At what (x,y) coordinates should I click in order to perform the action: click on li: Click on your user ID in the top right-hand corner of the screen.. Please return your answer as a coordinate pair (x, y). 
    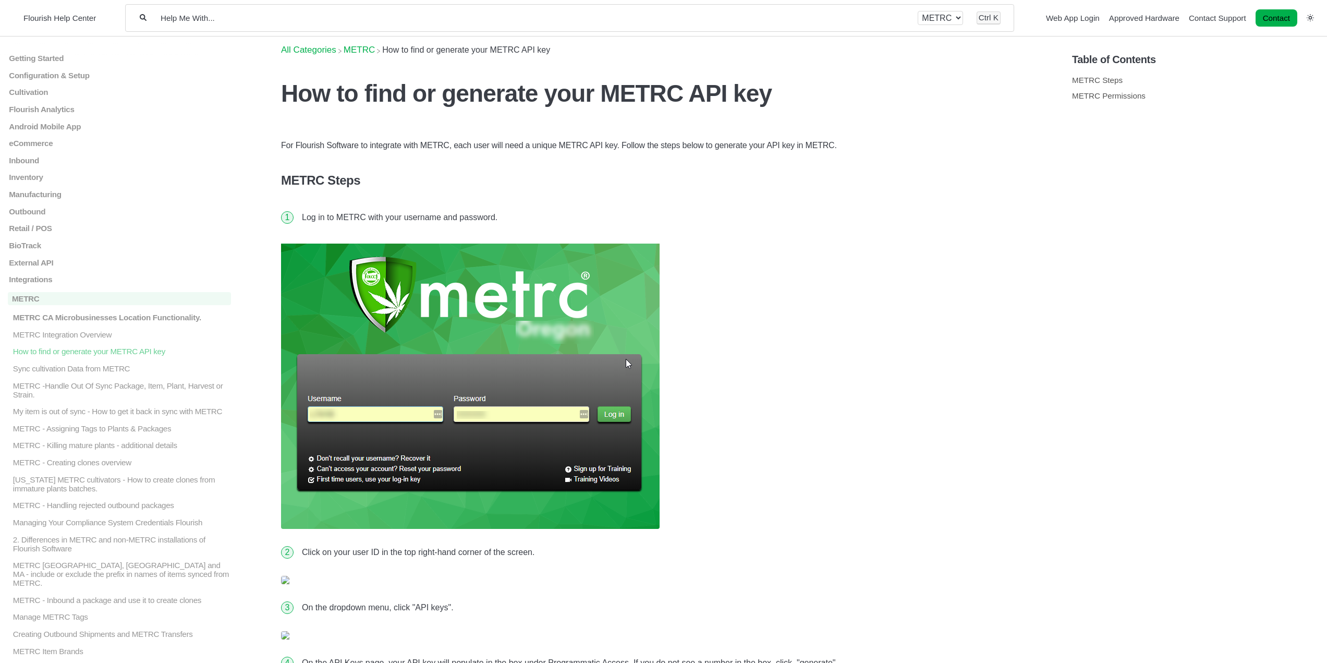
    Looking at the image, I should click on (672, 552).